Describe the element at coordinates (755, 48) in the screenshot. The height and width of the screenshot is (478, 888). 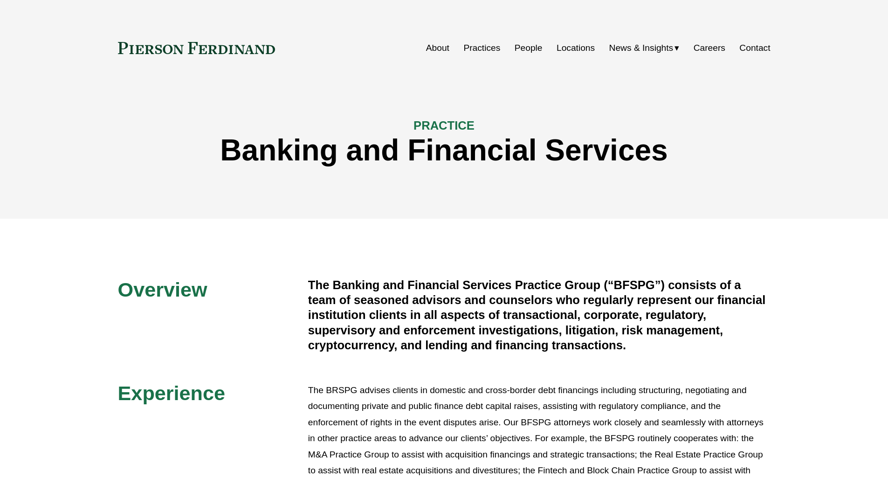
I see `a: Contact` at that location.